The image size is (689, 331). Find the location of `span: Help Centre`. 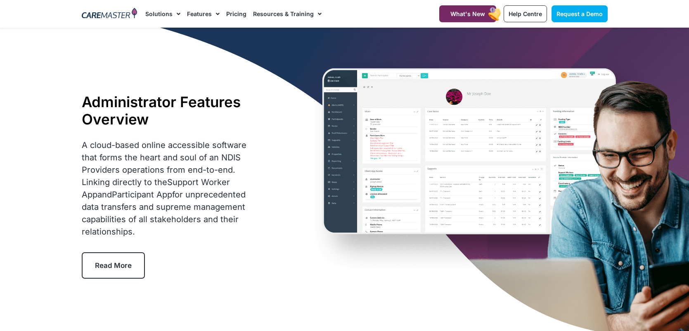

span: Help Centre is located at coordinates (525, 14).